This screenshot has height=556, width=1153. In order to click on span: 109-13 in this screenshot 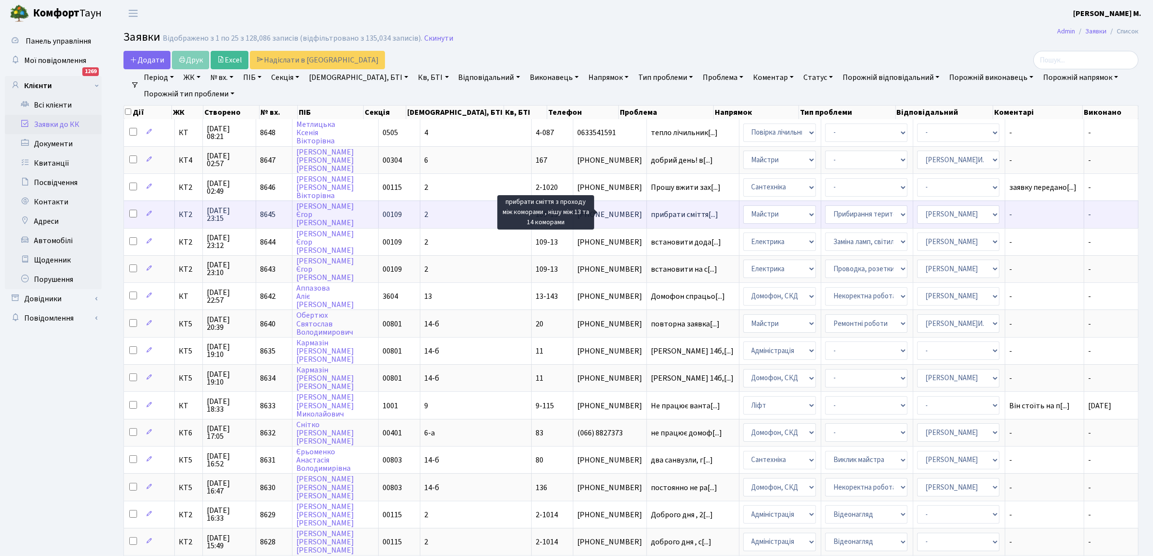, I will do `click(547, 242)`.